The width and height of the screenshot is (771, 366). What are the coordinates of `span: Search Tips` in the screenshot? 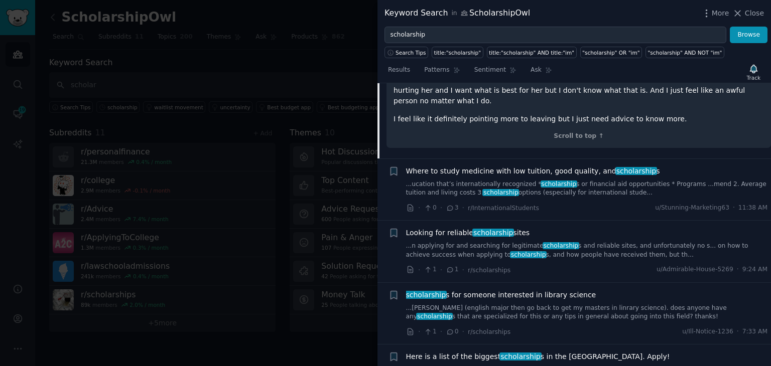 It's located at (410, 53).